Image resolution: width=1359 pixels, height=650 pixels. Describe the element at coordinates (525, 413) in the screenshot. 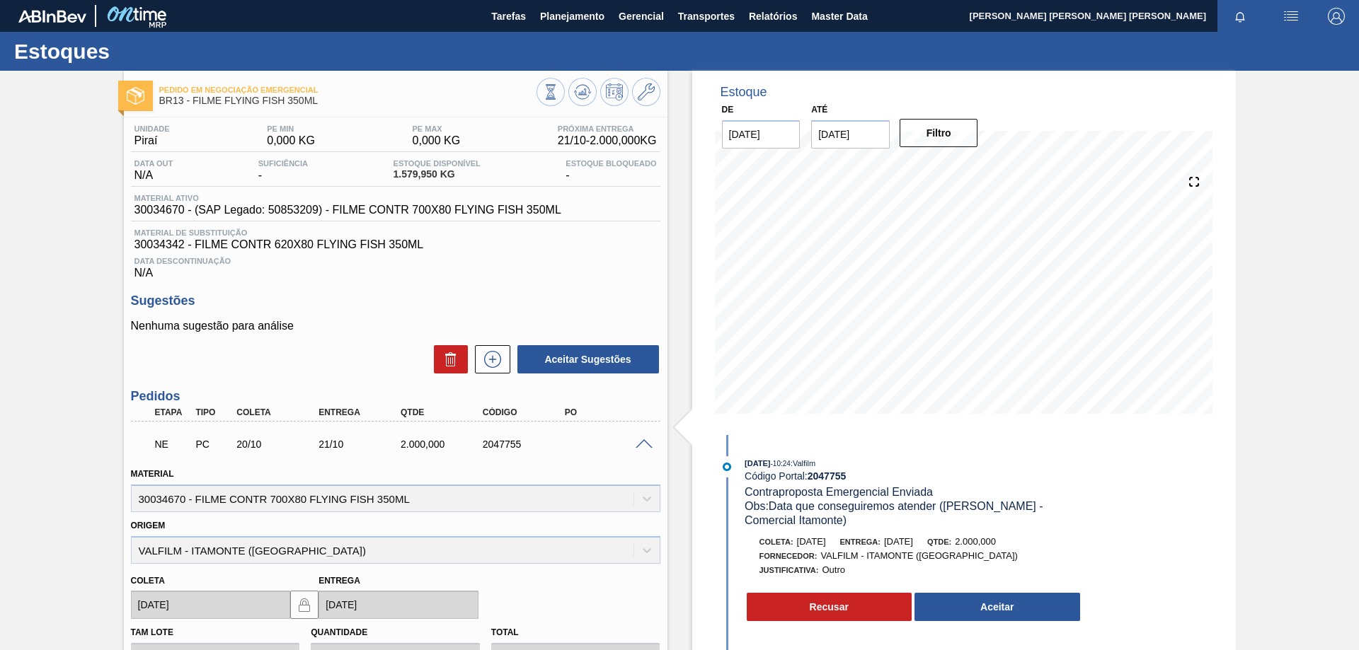

I see `div: Código` at that location.